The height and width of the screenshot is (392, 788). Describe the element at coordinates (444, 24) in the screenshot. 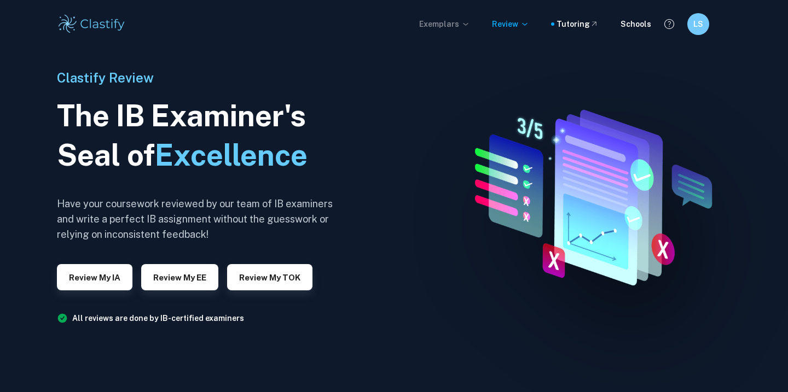

I see `p: Exemplars` at that location.